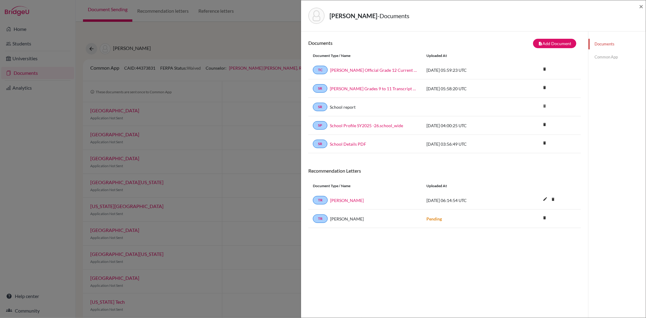 The height and width of the screenshot is (318, 646). Describe the element at coordinates (445, 171) in the screenshot. I see `h6: Recommendation Letters` at that location.